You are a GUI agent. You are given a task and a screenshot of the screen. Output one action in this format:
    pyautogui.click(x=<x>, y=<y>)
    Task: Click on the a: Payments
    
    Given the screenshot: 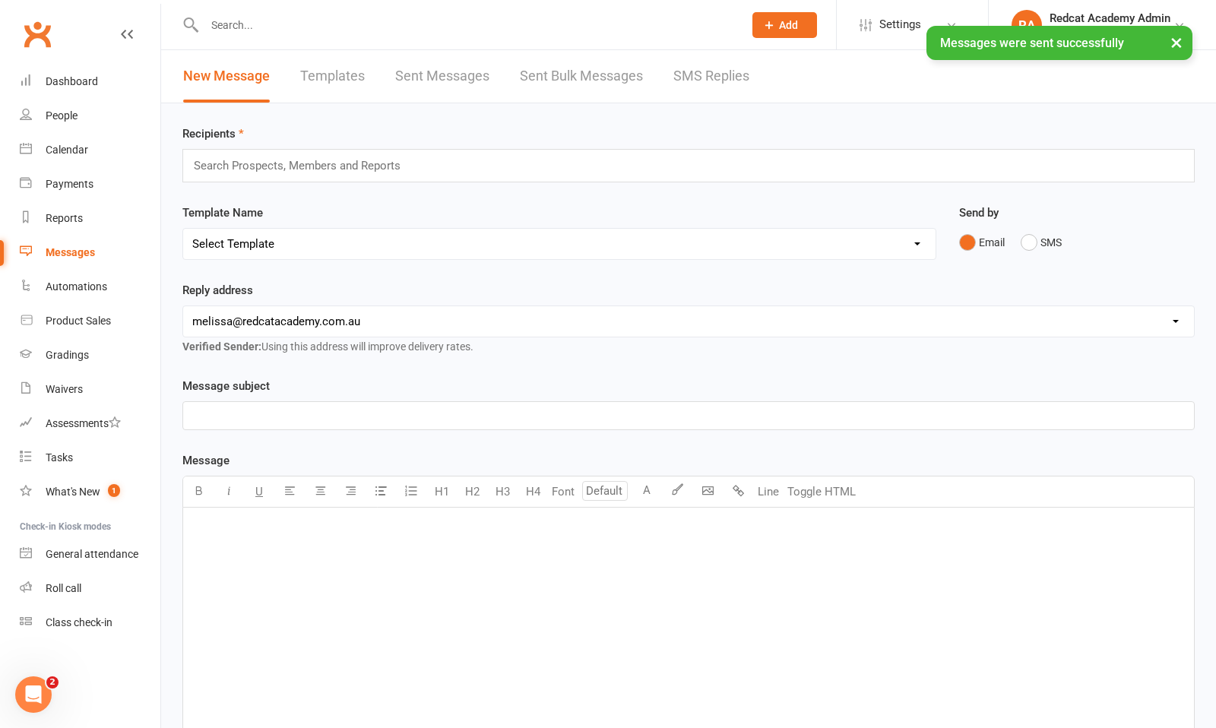 What is the action you would take?
    pyautogui.click(x=90, y=184)
    